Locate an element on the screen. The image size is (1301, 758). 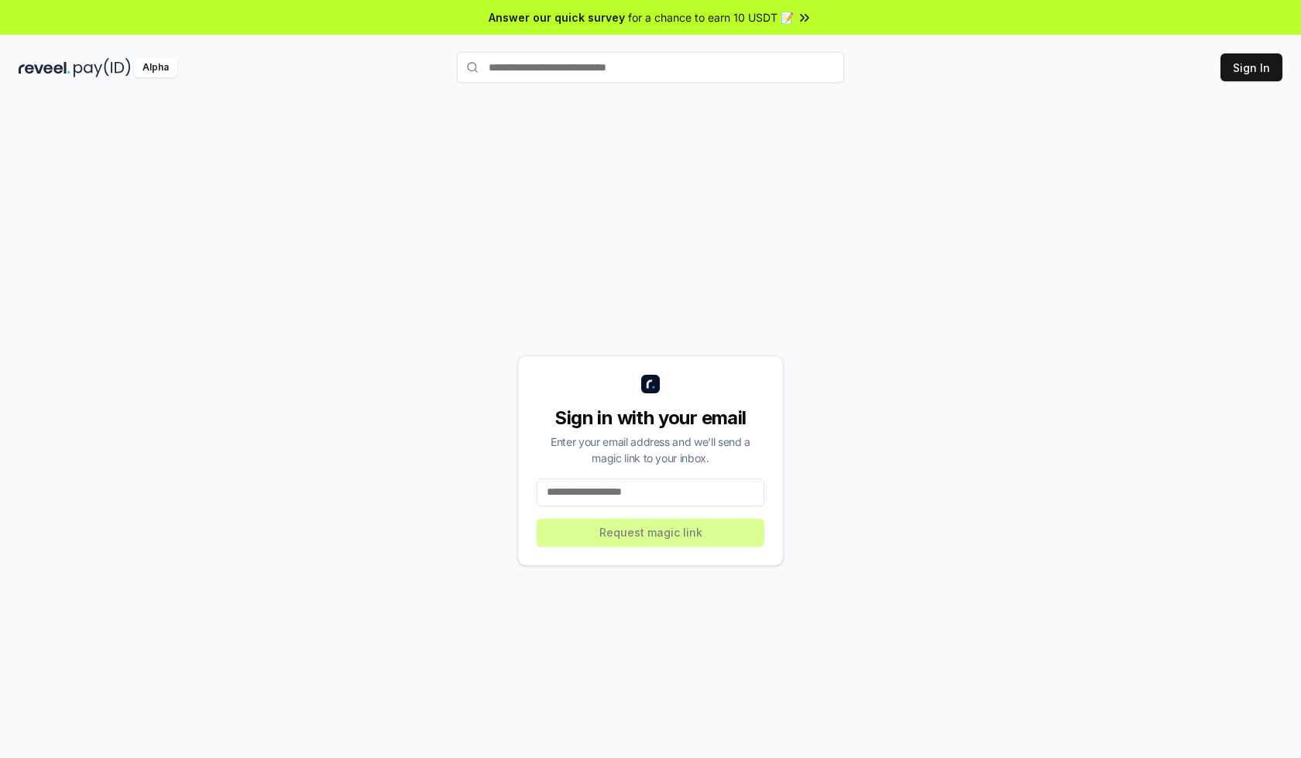
span: Answer our quick survey is located at coordinates (557, 17).